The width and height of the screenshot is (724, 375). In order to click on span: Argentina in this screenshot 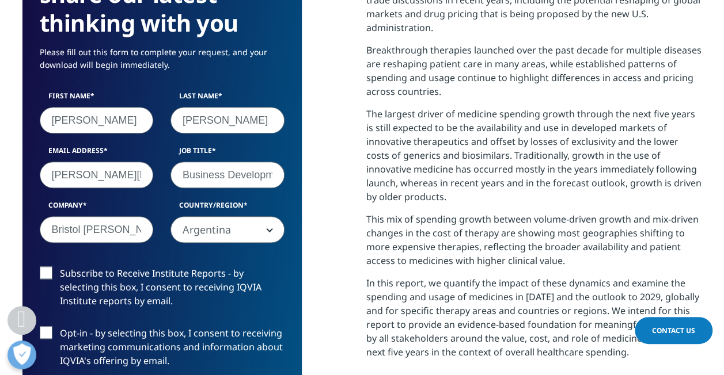, I will do `click(227, 230)`.